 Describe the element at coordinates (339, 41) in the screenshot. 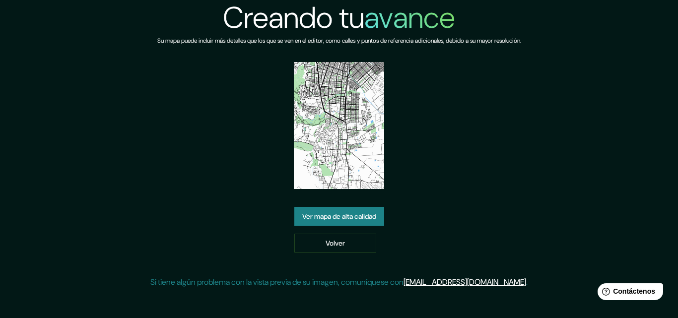

I see `font: Su mapa puede incluir más detalles que los que se ven en el editor, como calles y puntos de refer...` at that location.